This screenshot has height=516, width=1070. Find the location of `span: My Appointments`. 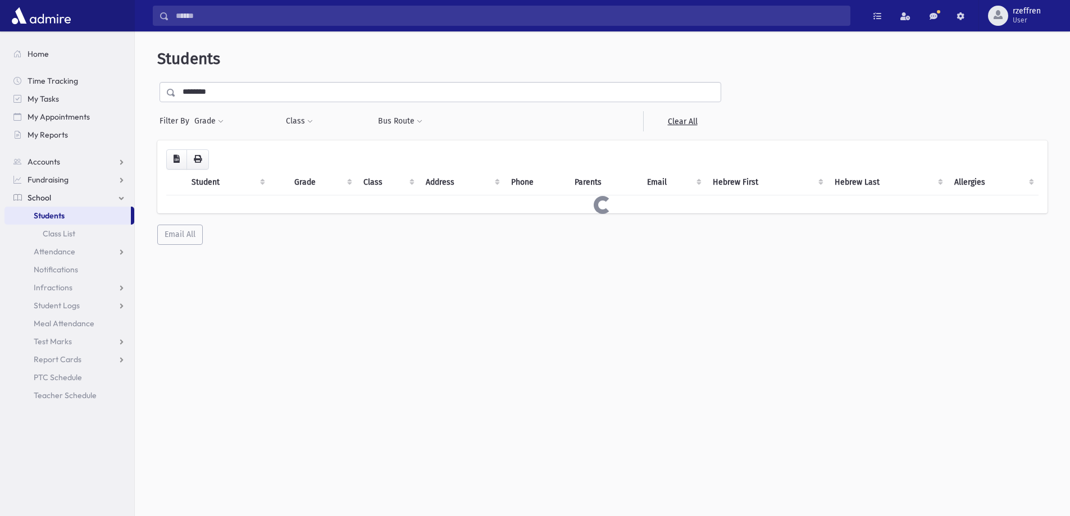

span: My Appointments is located at coordinates (58, 117).